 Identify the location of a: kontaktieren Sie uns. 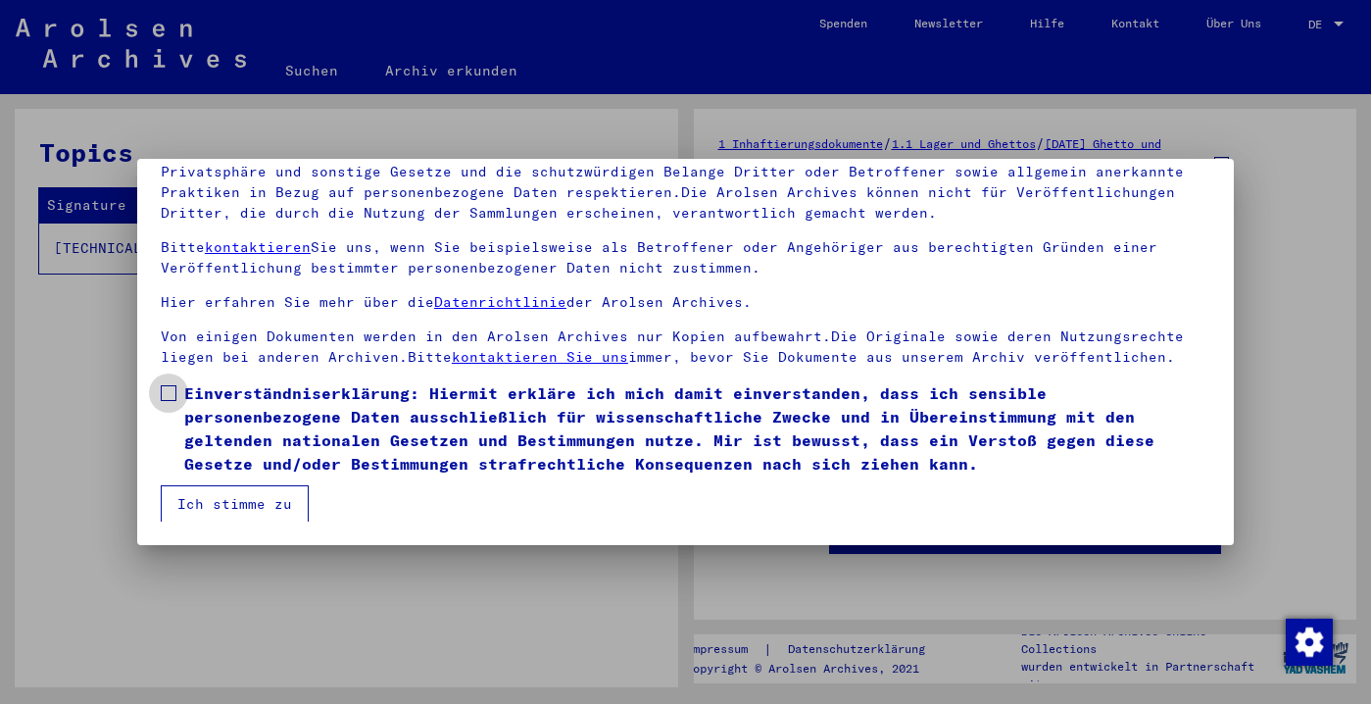
(540, 357).